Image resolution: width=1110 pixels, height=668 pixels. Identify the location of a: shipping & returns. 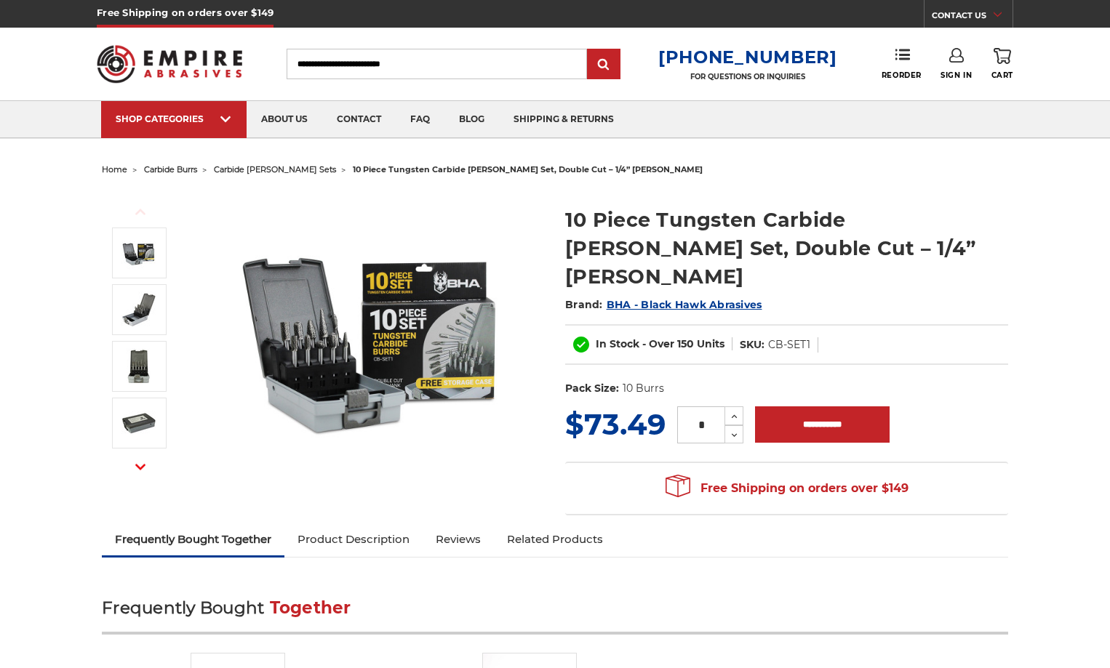
(564, 119).